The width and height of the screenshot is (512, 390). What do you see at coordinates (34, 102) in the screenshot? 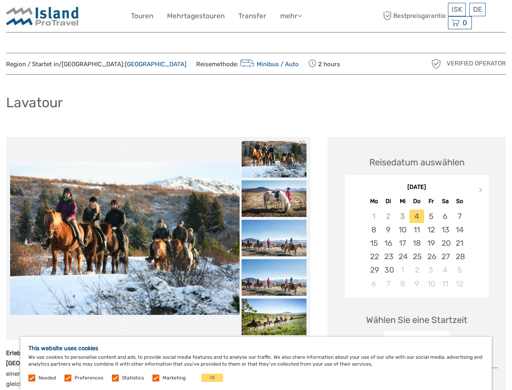
I see `h1: Lavatour` at bounding box center [34, 102].